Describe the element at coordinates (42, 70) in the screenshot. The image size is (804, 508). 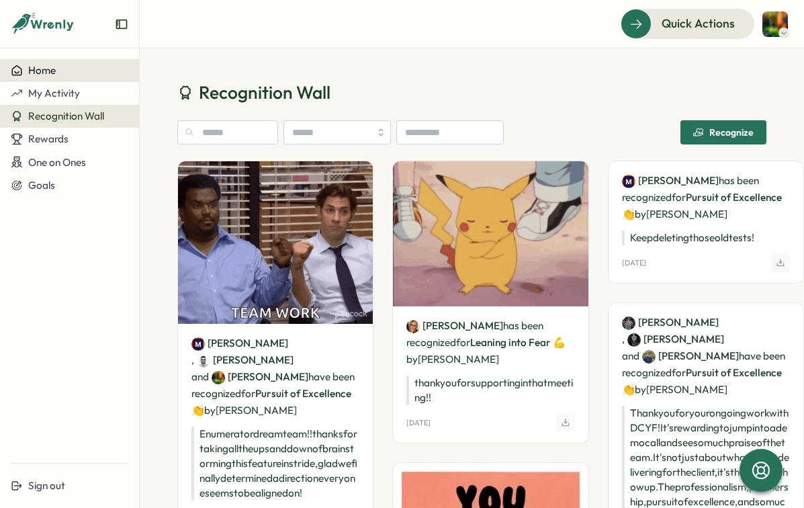
I see `span: Home` at that location.